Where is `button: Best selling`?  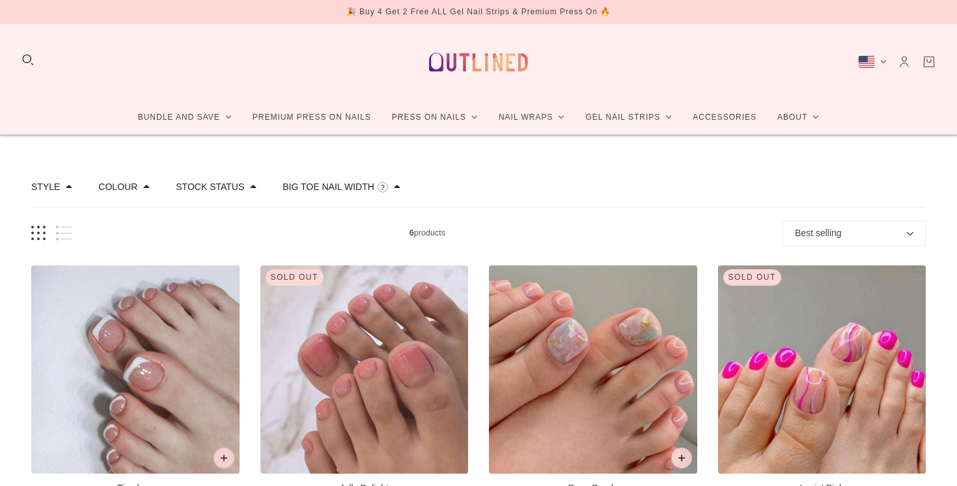
button: Best selling is located at coordinates (854, 233).